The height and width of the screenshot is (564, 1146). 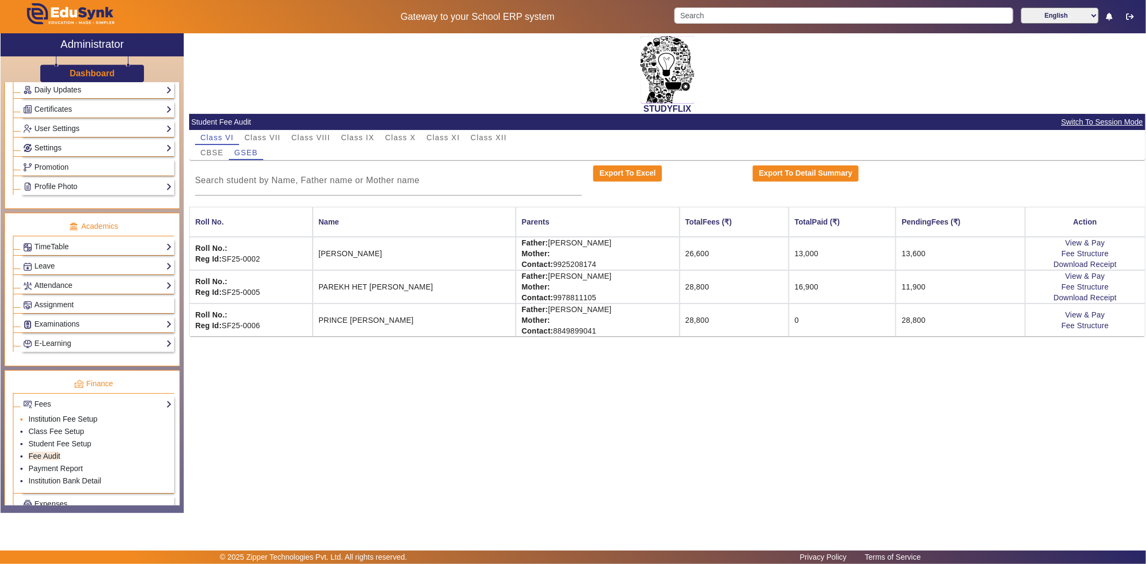 I want to click on span: CBSE, so click(x=212, y=153).